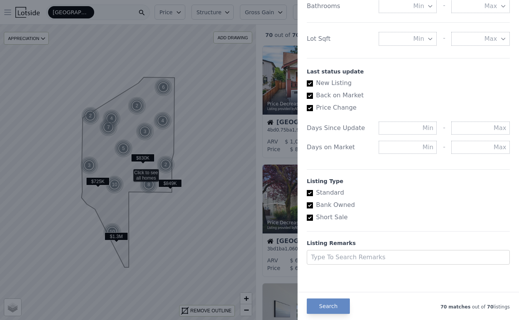 The image size is (519, 320). I want to click on label: New Listing, so click(405, 83).